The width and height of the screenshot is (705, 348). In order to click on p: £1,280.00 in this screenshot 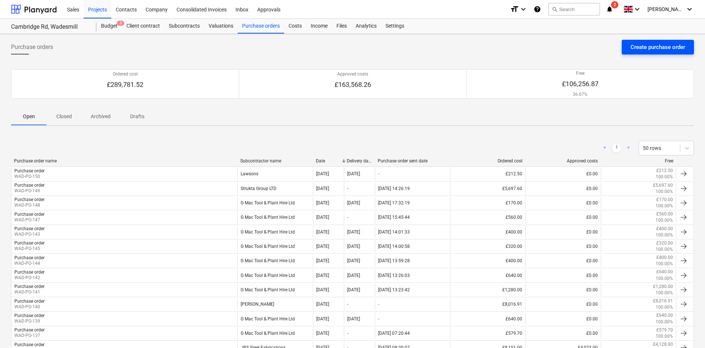, I will do `click(663, 287)`.